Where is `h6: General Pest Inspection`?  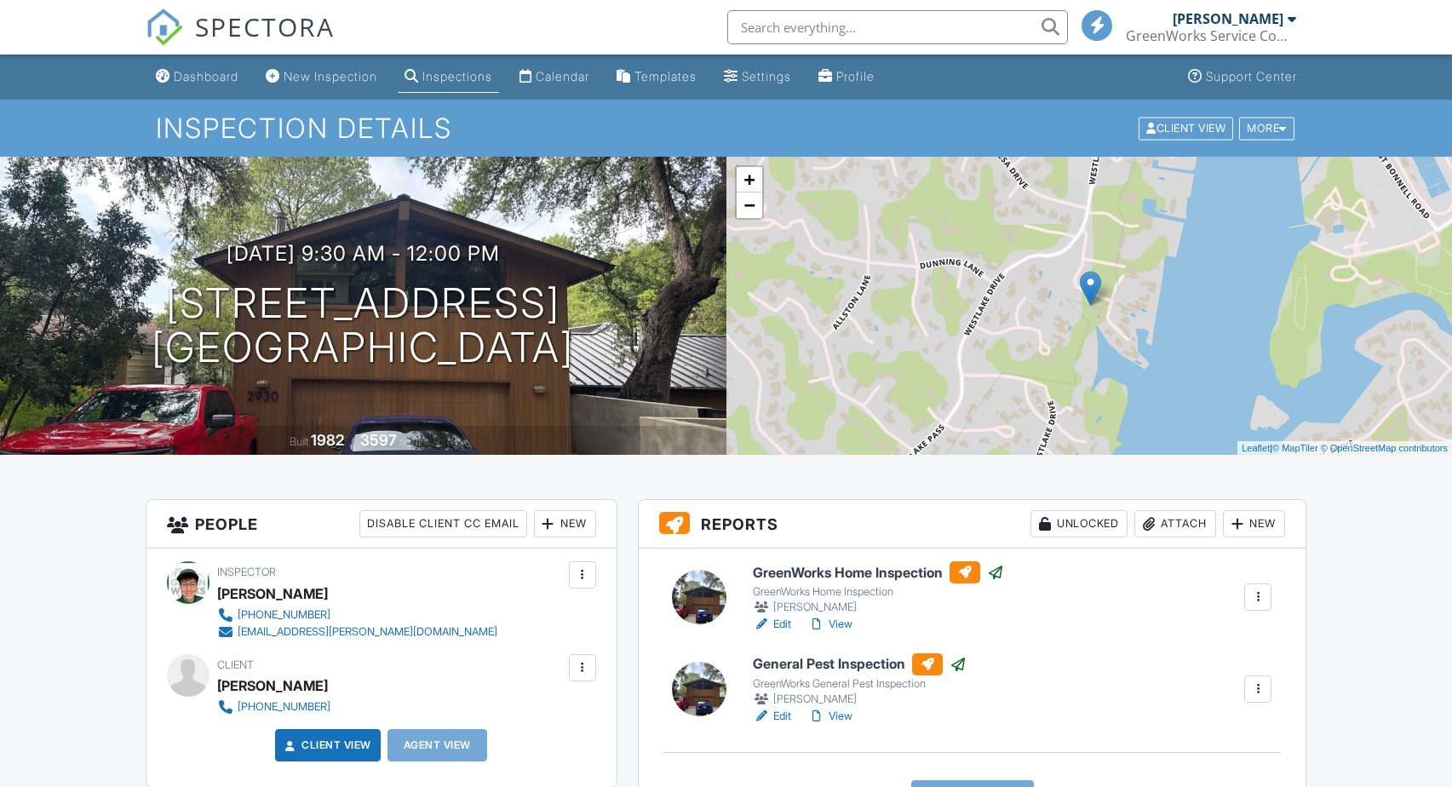 h6: General Pest Inspection is located at coordinates (859, 664).